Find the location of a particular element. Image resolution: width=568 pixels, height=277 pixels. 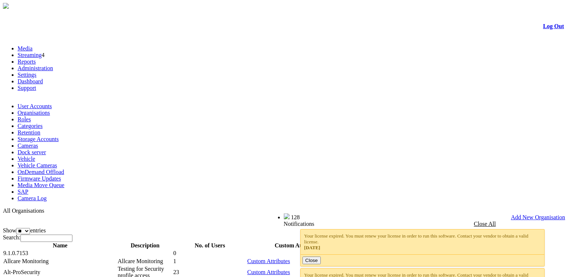

td: 9.1.0.7153 is located at coordinates (60, 253).